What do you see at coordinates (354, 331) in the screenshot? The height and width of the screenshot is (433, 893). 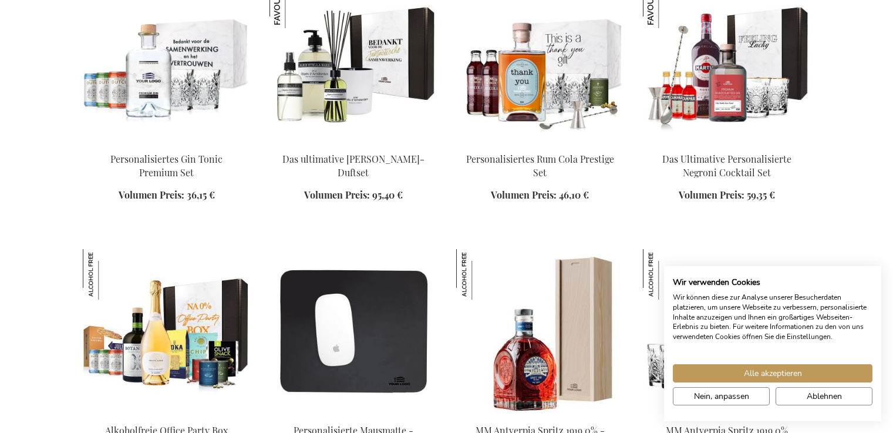 I see `img: Personalised Leather Mouse Pad - Black` at bounding box center [354, 331].